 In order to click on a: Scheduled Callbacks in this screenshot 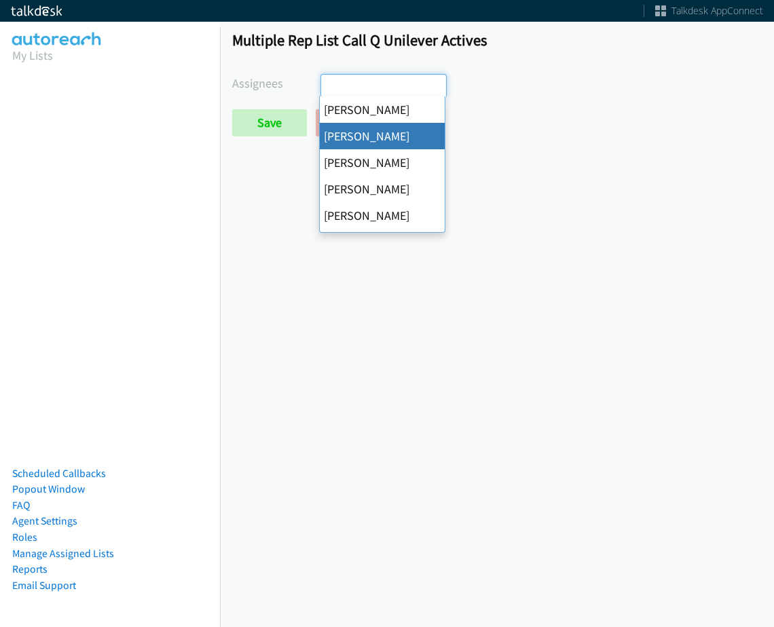, I will do `click(59, 473)`.